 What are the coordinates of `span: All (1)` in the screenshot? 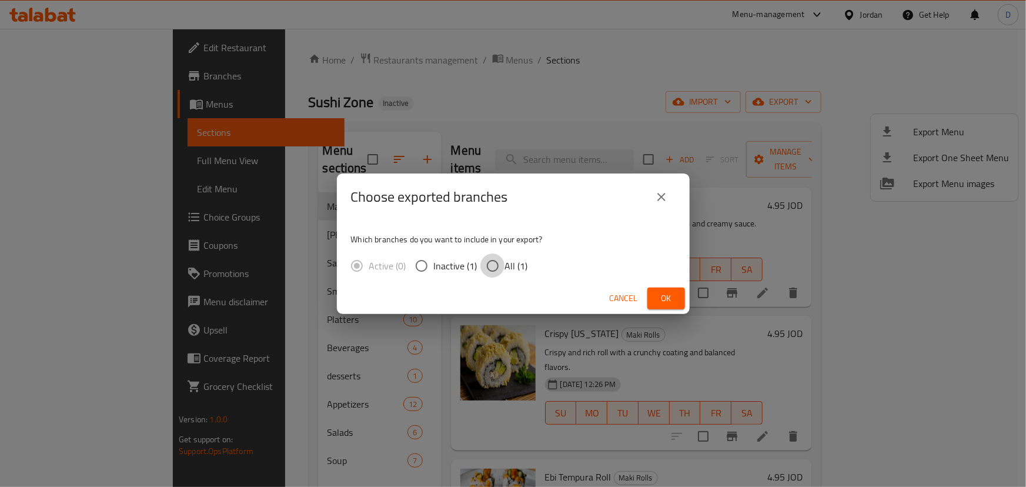 It's located at (516, 266).